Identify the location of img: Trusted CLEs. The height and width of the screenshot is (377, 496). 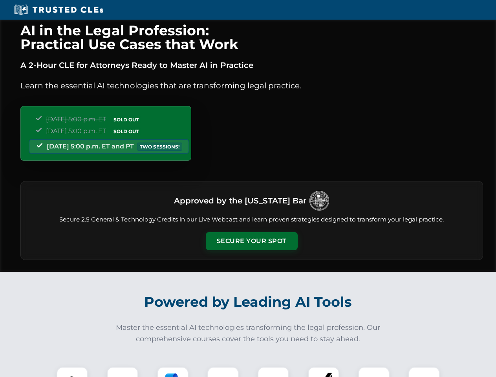
(58, 10).